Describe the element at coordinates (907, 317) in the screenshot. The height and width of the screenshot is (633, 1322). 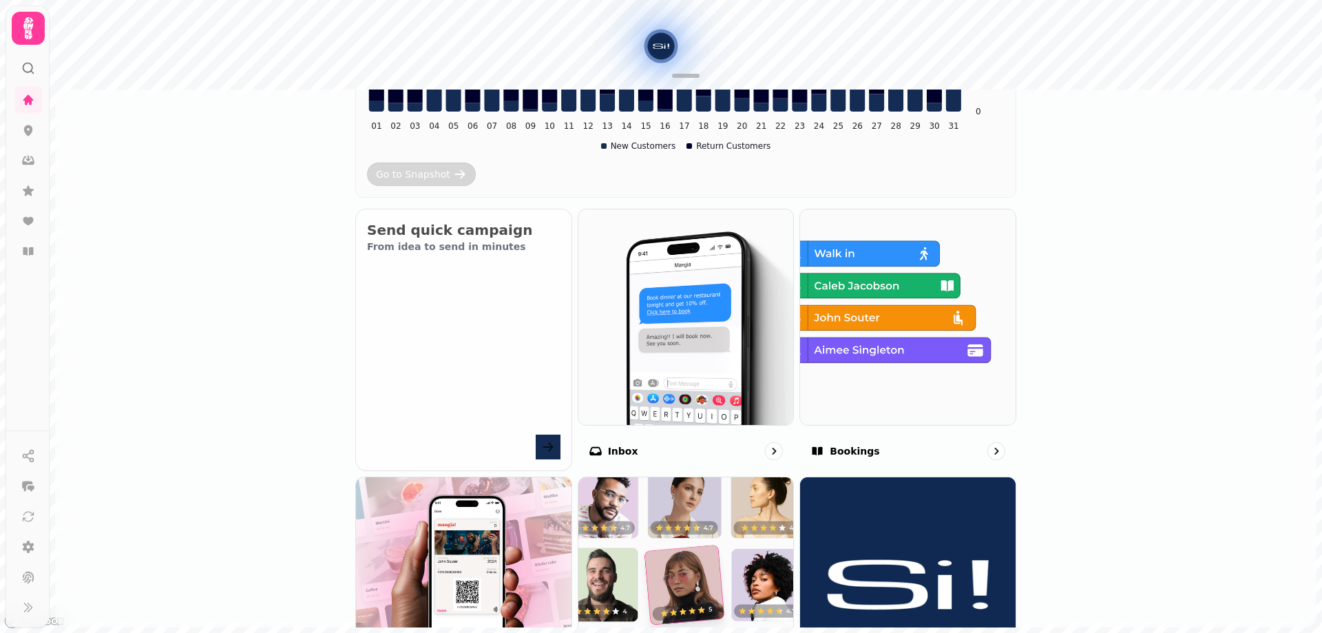
I see `img: Bookings` at that location.